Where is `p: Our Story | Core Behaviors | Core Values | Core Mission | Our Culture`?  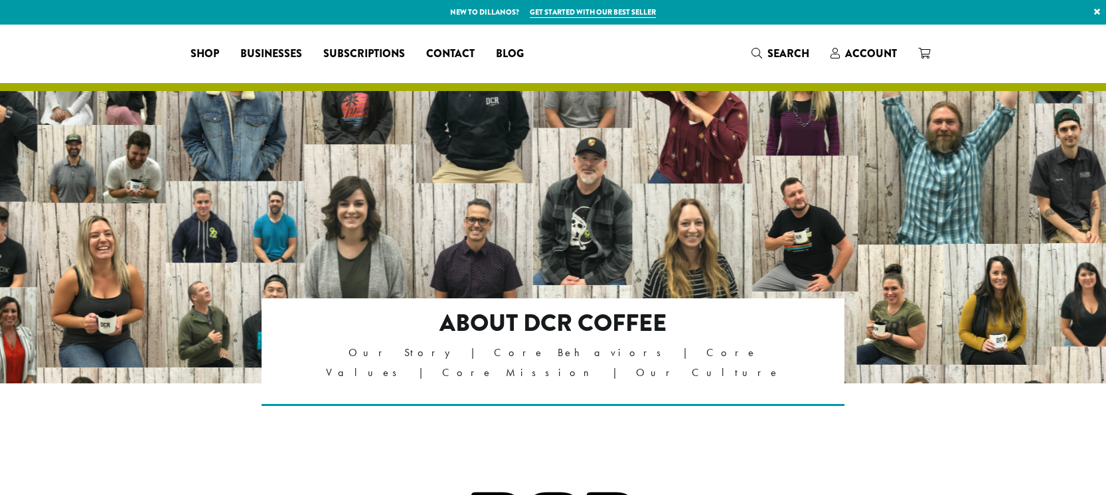
p: Our Story | Core Behaviors | Core Values | Core Mission | Our Culture is located at coordinates (553, 362).